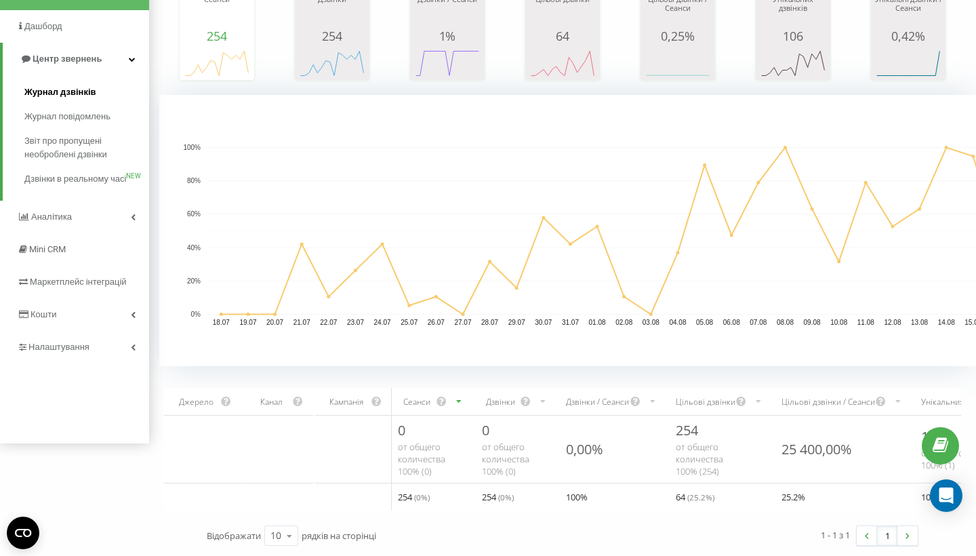  Describe the element at coordinates (584, 449) in the screenshot. I see `div: 0,00%` at that location.